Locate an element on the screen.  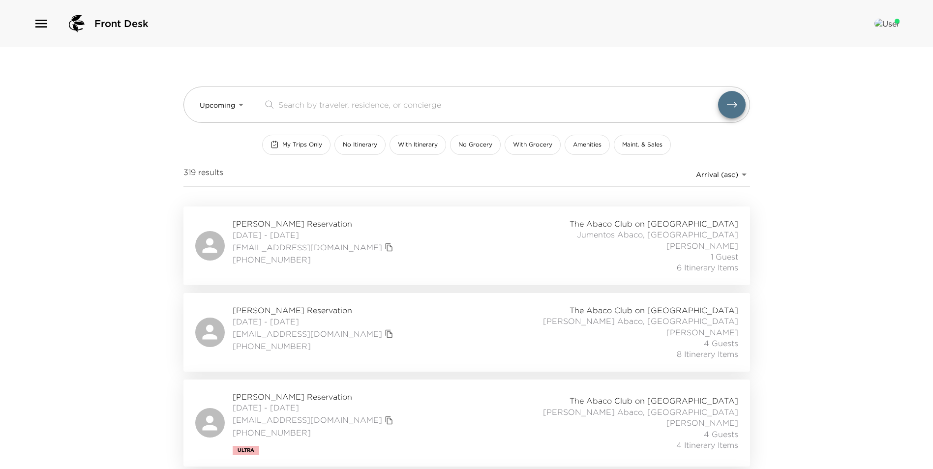
span: 6 Itinerary Items is located at coordinates (707, 267).